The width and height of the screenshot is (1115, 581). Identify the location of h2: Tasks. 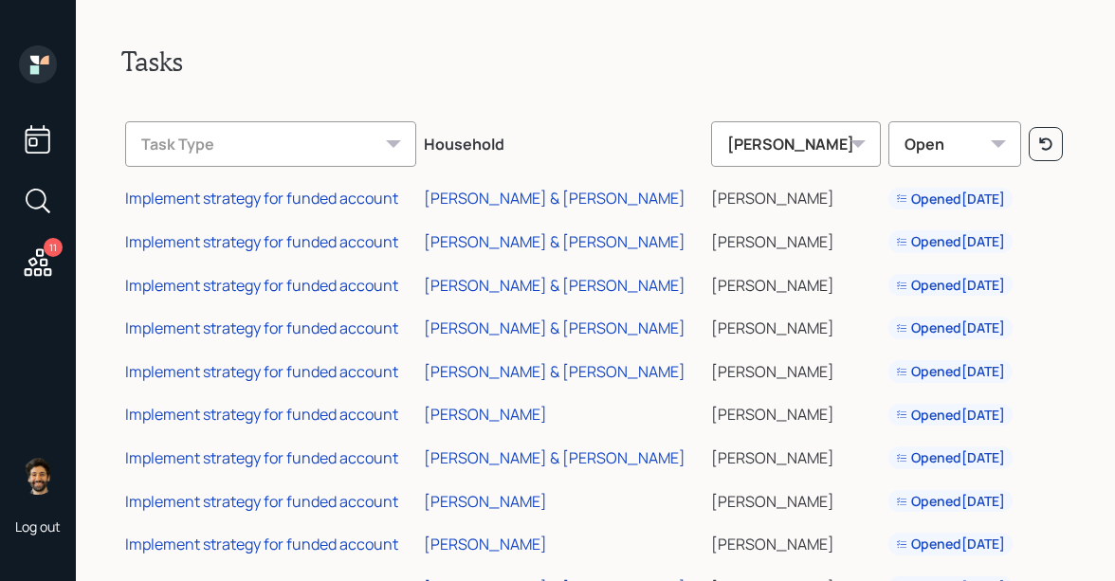
(595, 62).